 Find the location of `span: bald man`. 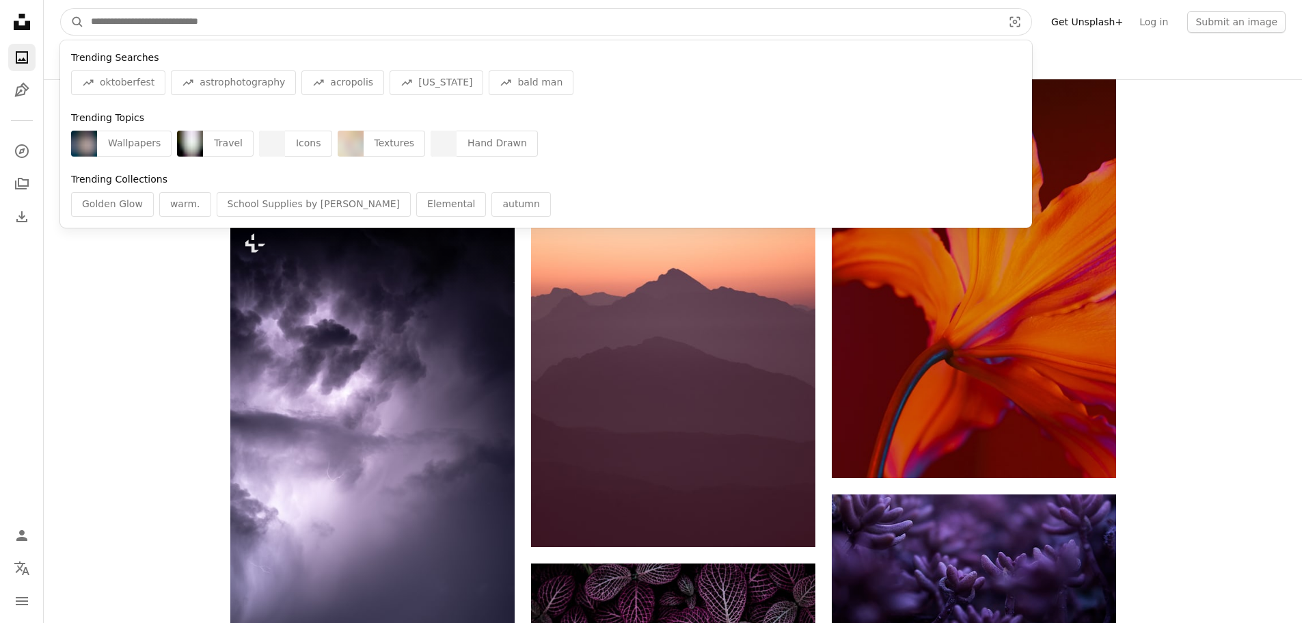

span: bald man is located at coordinates (540, 83).